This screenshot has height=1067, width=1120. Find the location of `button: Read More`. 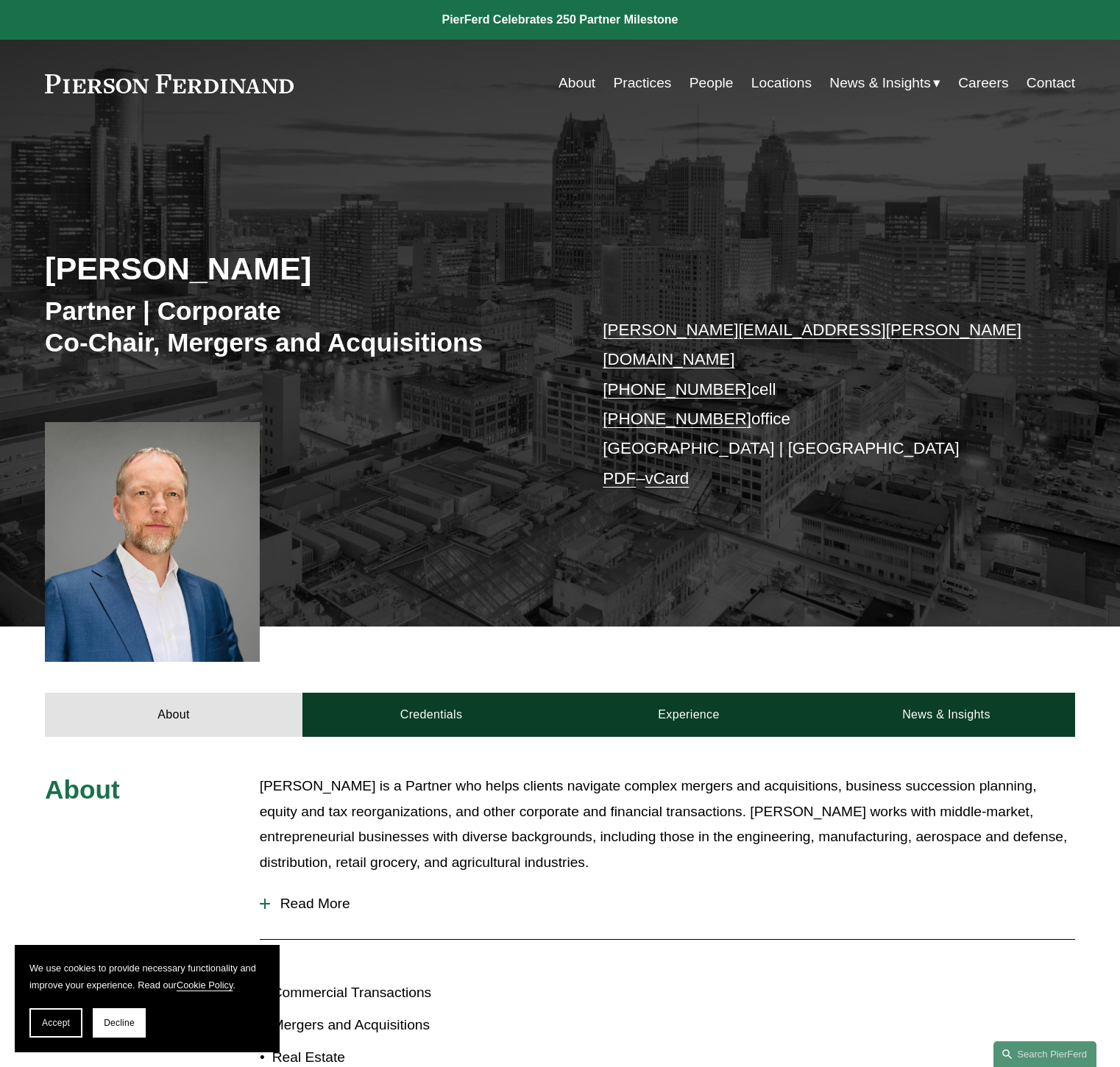

button: Read More is located at coordinates (667, 904).